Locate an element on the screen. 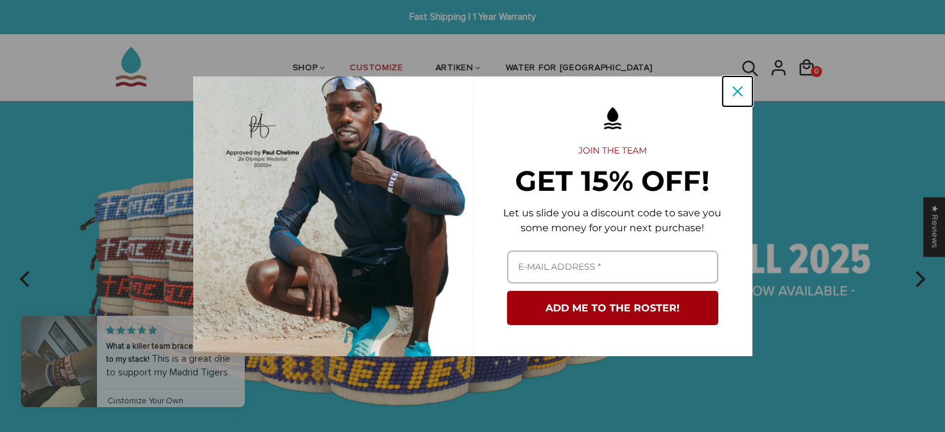 The width and height of the screenshot is (945, 432). button: Close is located at coordinates (738, 91).